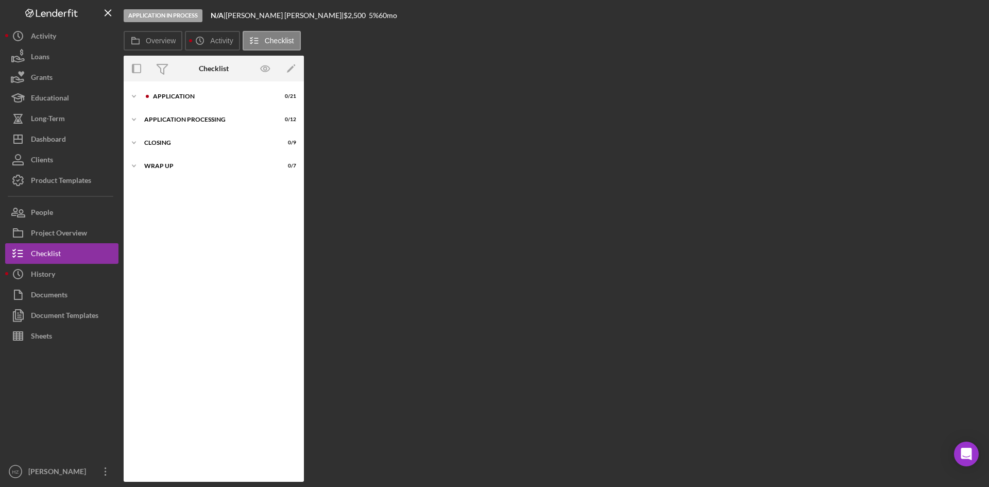  What do you see at coordinates (62, 254) in the screenshot?
I see `a: Checklist` at bounding box center [62, 254].